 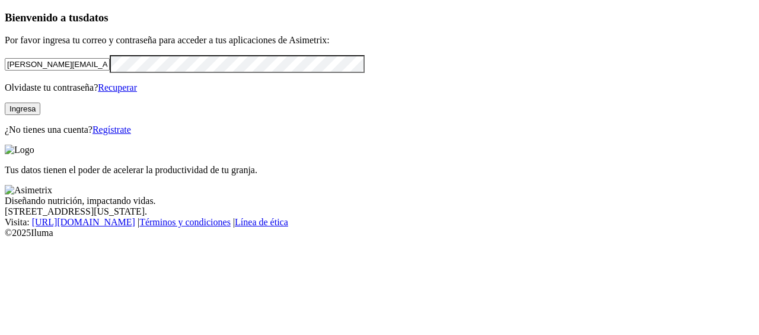 What do you see at coordinates (185, 222) in the screenshot?
I see `a: Términos y condiciones` at bounding box center [185, 222].